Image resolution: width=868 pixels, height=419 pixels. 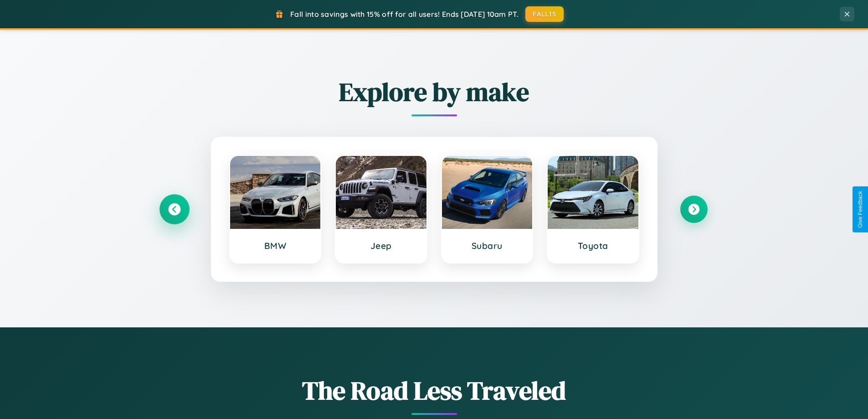 What do you see at coordinates (487, 246) in the screenshot?
I see `h3: Subaru` at bounding box center [487, 246].